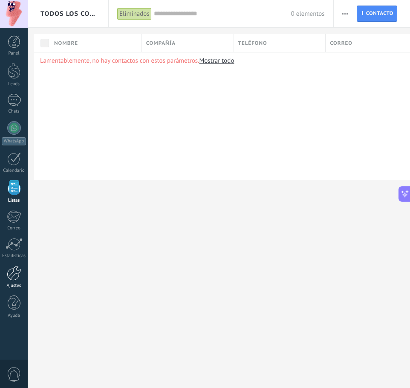 This screenshot has width=410, height=388. I want to click on span: Teléfono, so click(253, 43).